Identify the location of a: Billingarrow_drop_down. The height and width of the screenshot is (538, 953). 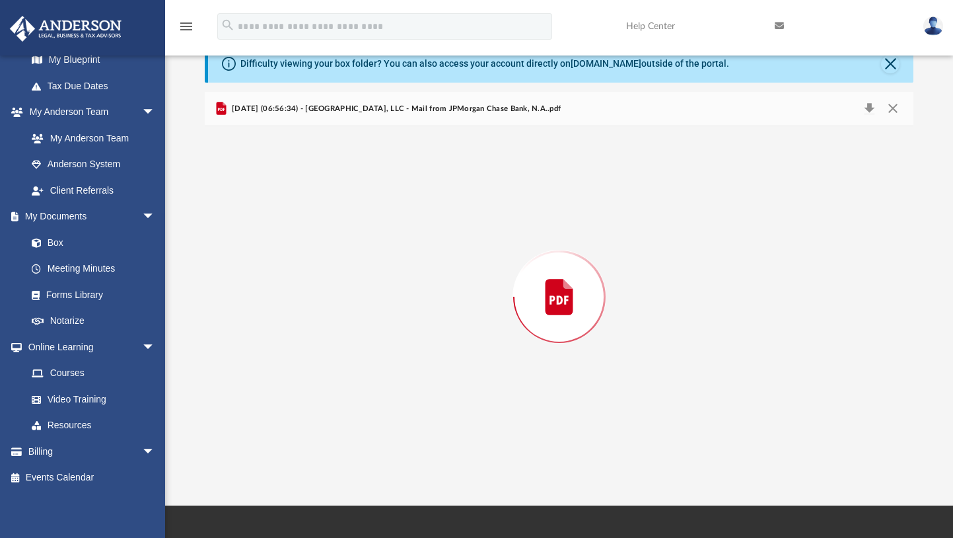
(92, 451).